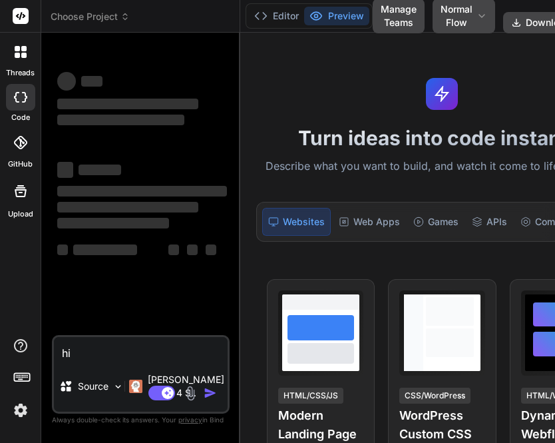 This screenshot has height=443, width=555. Describe the element at coordinates (140, 419) in the screenshot. I see `p: Always double-check its answers. Your in Bind` at that location.